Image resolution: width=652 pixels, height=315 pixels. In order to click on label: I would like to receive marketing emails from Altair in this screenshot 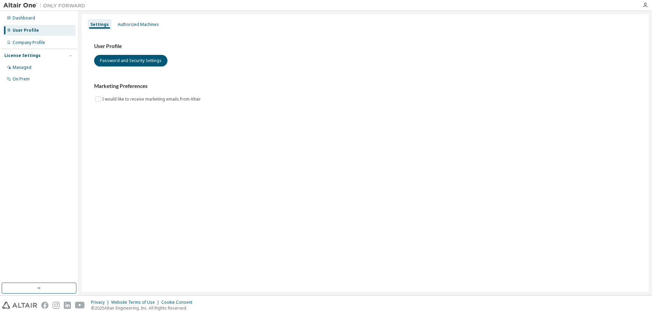, I will do `click(152, 99)`.